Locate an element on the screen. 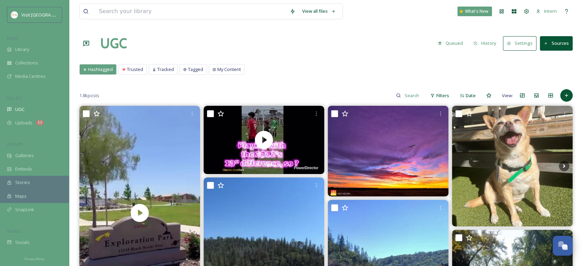 This screenshot has width=583, height=266. span: Intern is located at coordinates (550, 11).